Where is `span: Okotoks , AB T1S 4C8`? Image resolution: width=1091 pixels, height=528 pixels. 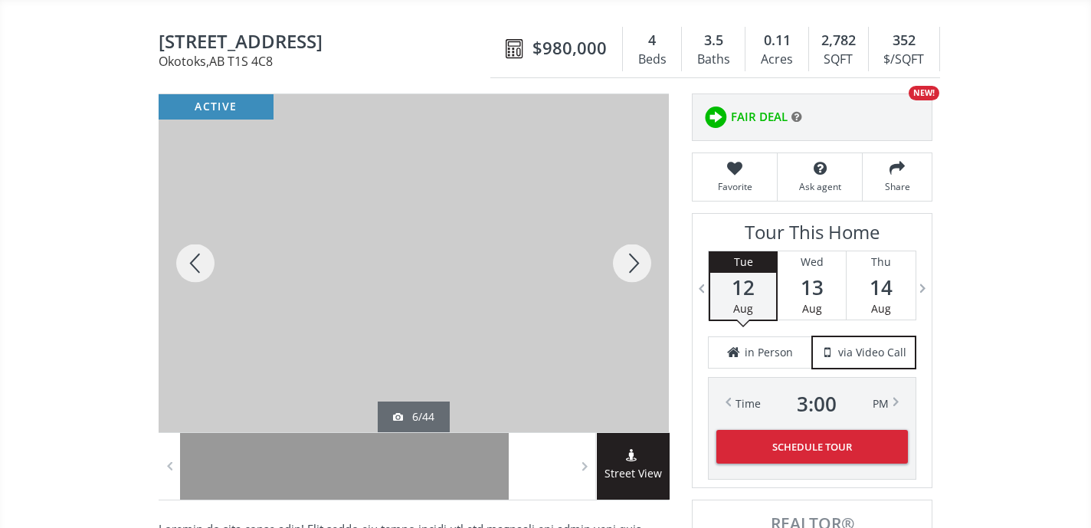
span: Okotoks , AB T1S 4C8 is located at coordinates (328, 61).